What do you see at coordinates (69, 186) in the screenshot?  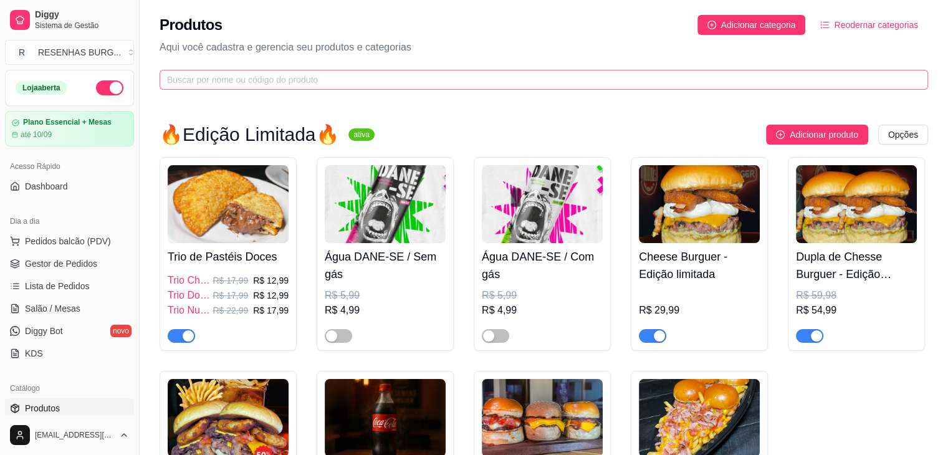 I see `a: Dashboard` at bounding box center [69, 186].